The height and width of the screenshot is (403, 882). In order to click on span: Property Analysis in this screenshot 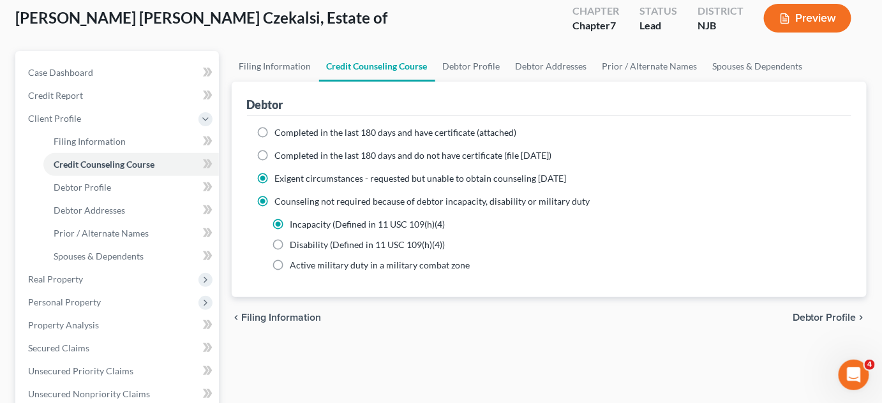, I will do `click(63, 325)`.